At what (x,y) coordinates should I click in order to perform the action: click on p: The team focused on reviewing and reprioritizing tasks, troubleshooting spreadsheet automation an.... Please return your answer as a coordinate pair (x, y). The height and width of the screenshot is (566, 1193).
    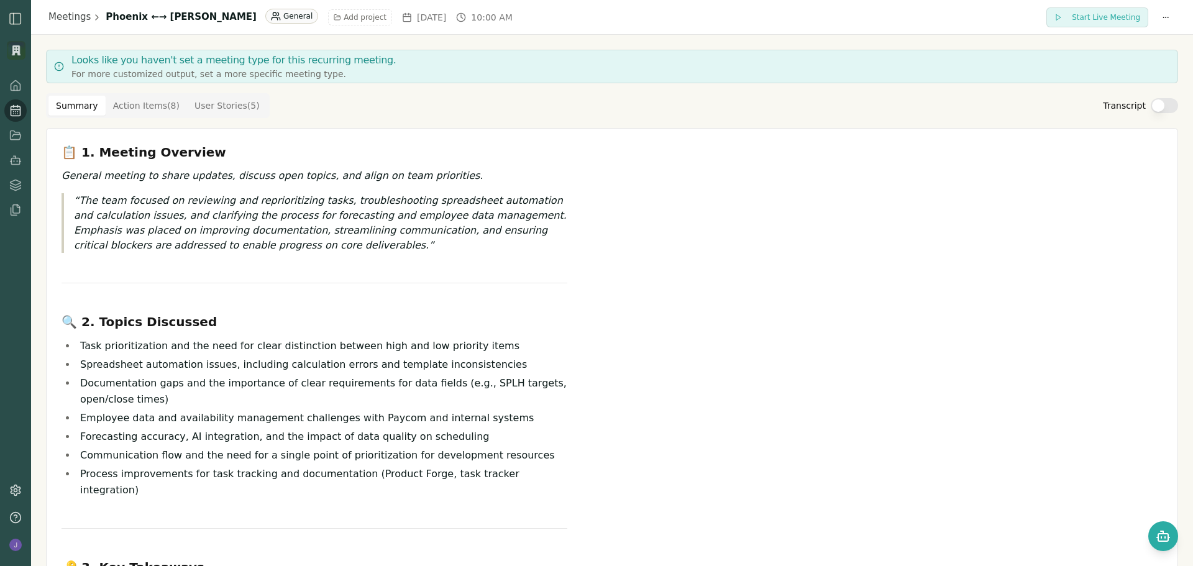
    Looking at the image, I should click on (321, 223).